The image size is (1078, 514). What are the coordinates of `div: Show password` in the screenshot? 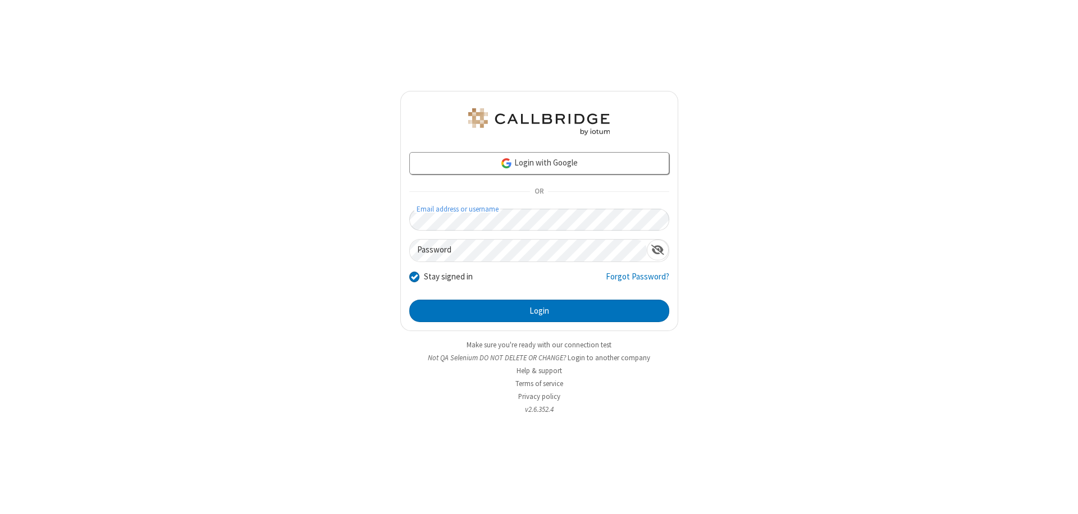 It's located at (658, 250).